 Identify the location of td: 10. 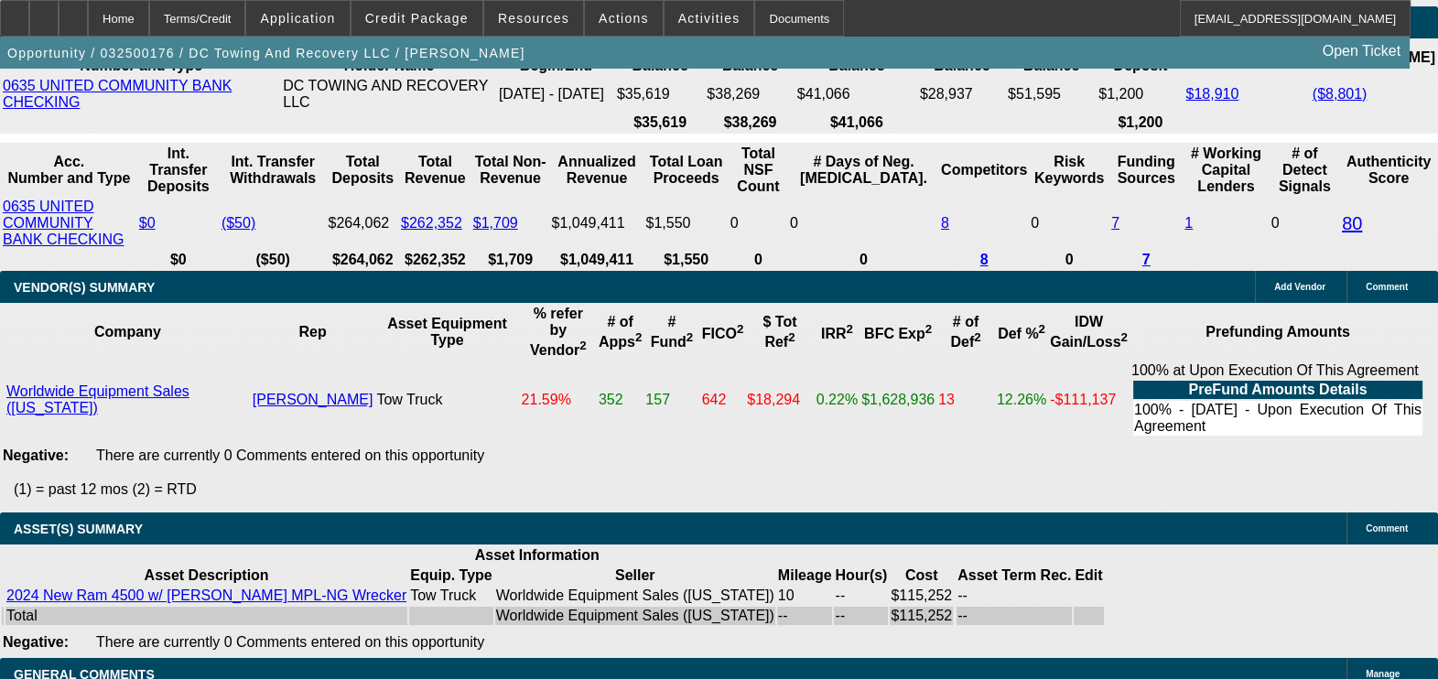
(805, 596).